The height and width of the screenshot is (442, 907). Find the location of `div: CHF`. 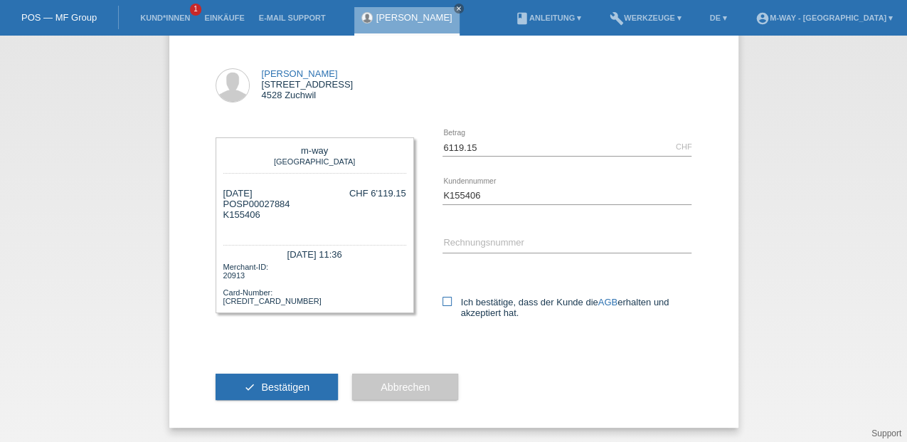

div: CHF is located at coordinates (684, 147).